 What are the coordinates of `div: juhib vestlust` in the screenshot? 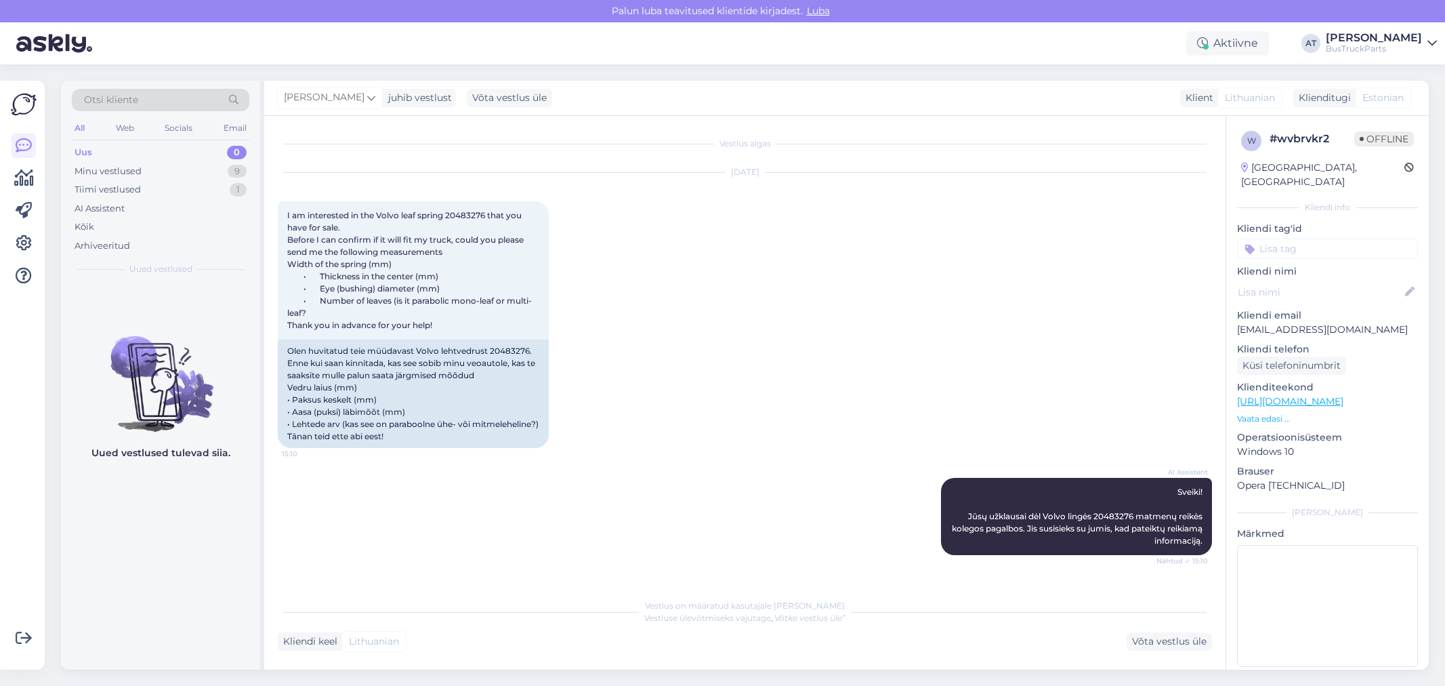 It's located at (417, 98).